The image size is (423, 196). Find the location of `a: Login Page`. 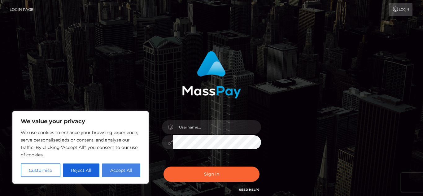

a: Login Page is located at coordinates (21, 10).